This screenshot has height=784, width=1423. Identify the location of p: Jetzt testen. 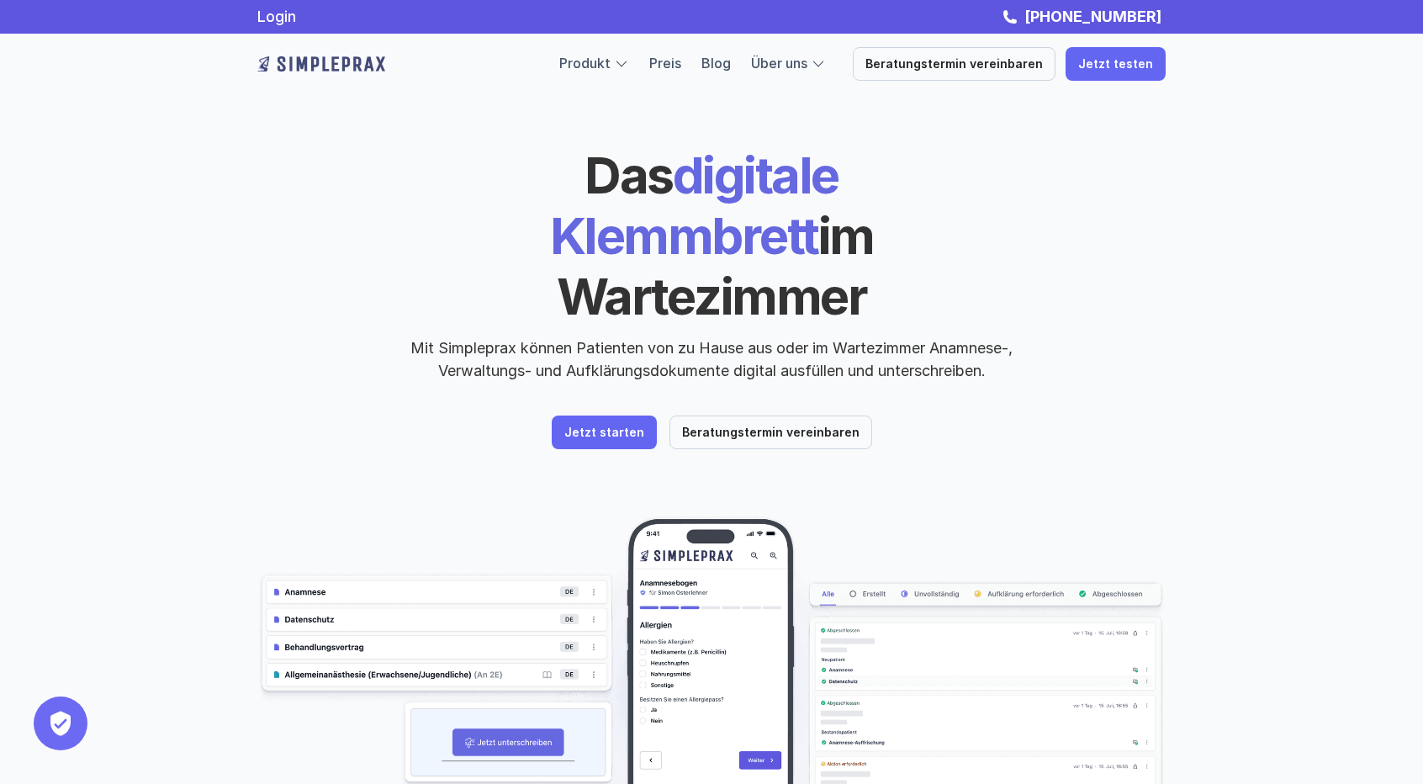
(1116, 64).